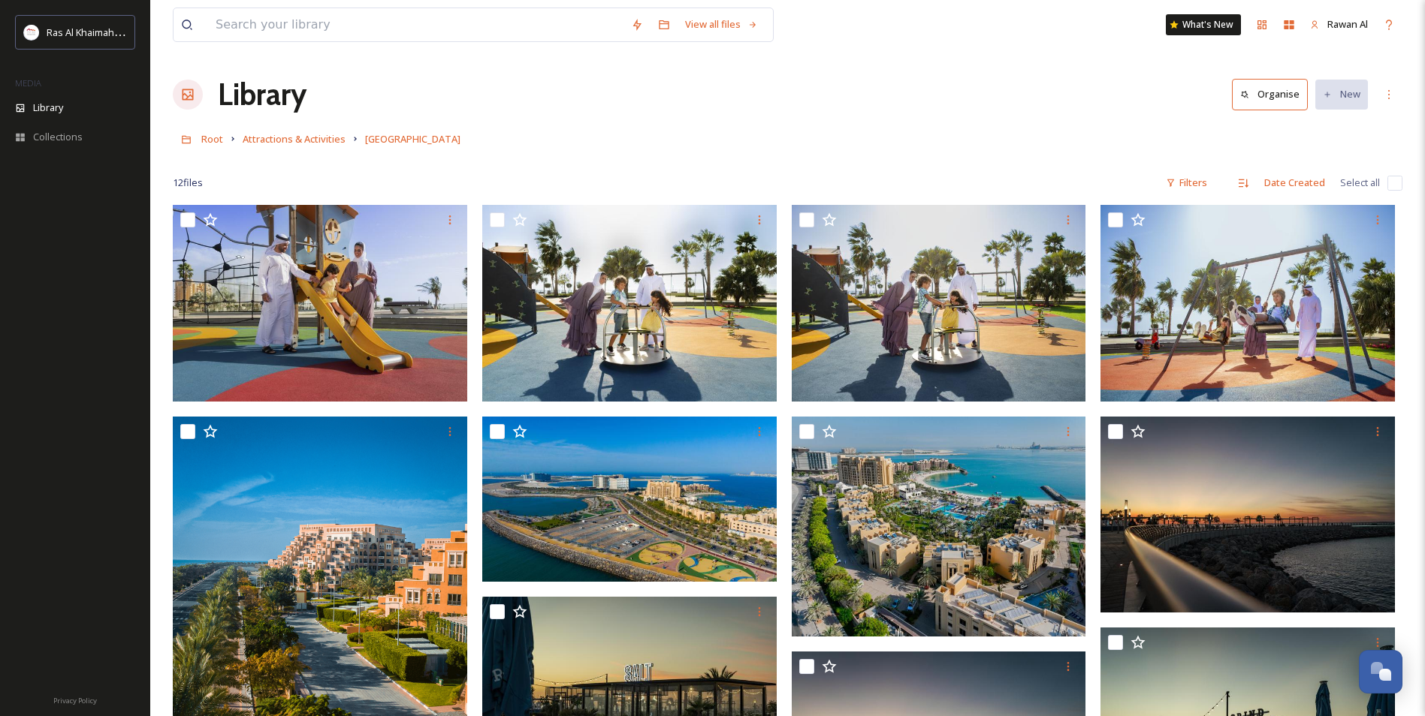 The height and width of the screenshot is (716, 1425). I want to click on a: What's New, so click(1203, 25).